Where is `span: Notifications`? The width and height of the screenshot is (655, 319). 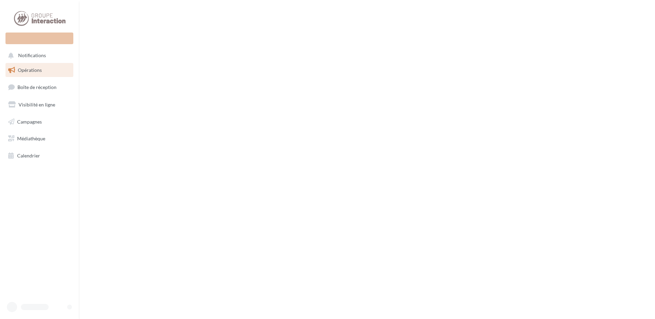
span: Notifications is located at coordinates (32, 56).